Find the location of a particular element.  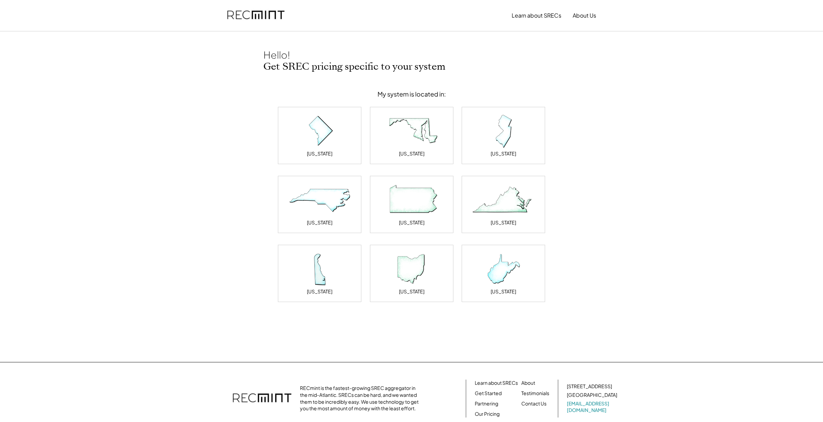

div: Hello! is located at coordinates (298, 55).